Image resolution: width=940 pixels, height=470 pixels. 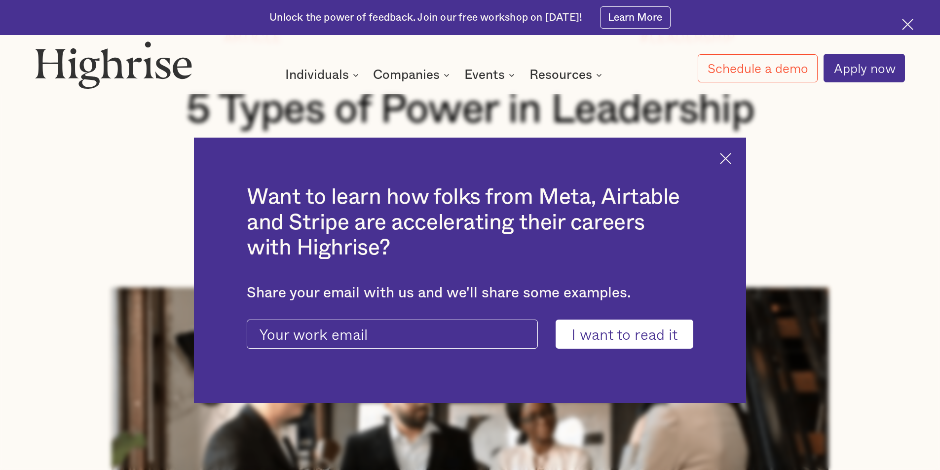 What do you see at coordinates (864, 68) in the screenshot?
I see `a: Apply now` at bounding box center [864, 68].